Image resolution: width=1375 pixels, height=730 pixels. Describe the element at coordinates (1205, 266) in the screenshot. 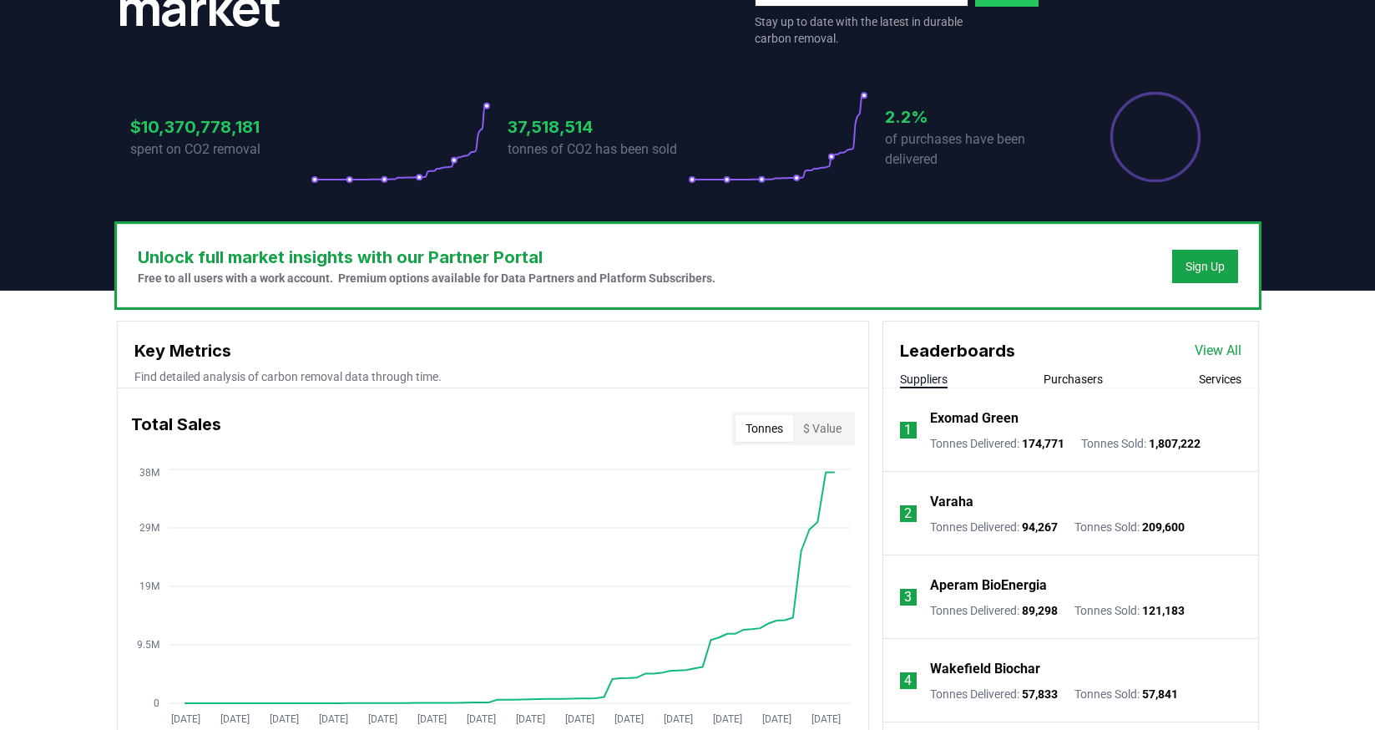

I see `a: Sign Up` at that location.